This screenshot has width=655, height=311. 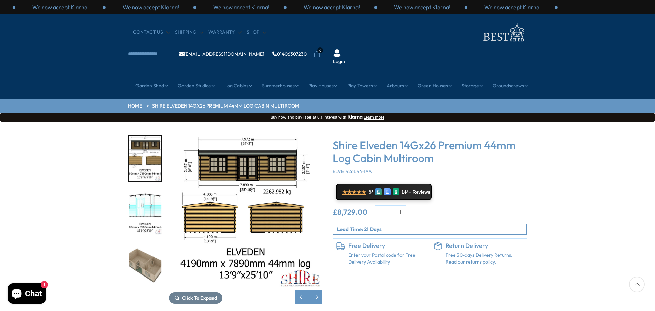 I want to click on a: Shire Elveden 14Gx26 Premium 44mm Log Cabin Multiroom, so click(x=225, y=106).